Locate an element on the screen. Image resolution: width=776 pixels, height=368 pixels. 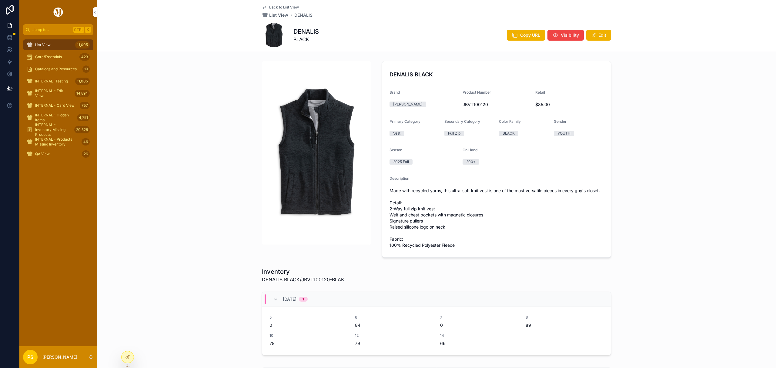
span: On Hand is located at coordinates (470, 150).